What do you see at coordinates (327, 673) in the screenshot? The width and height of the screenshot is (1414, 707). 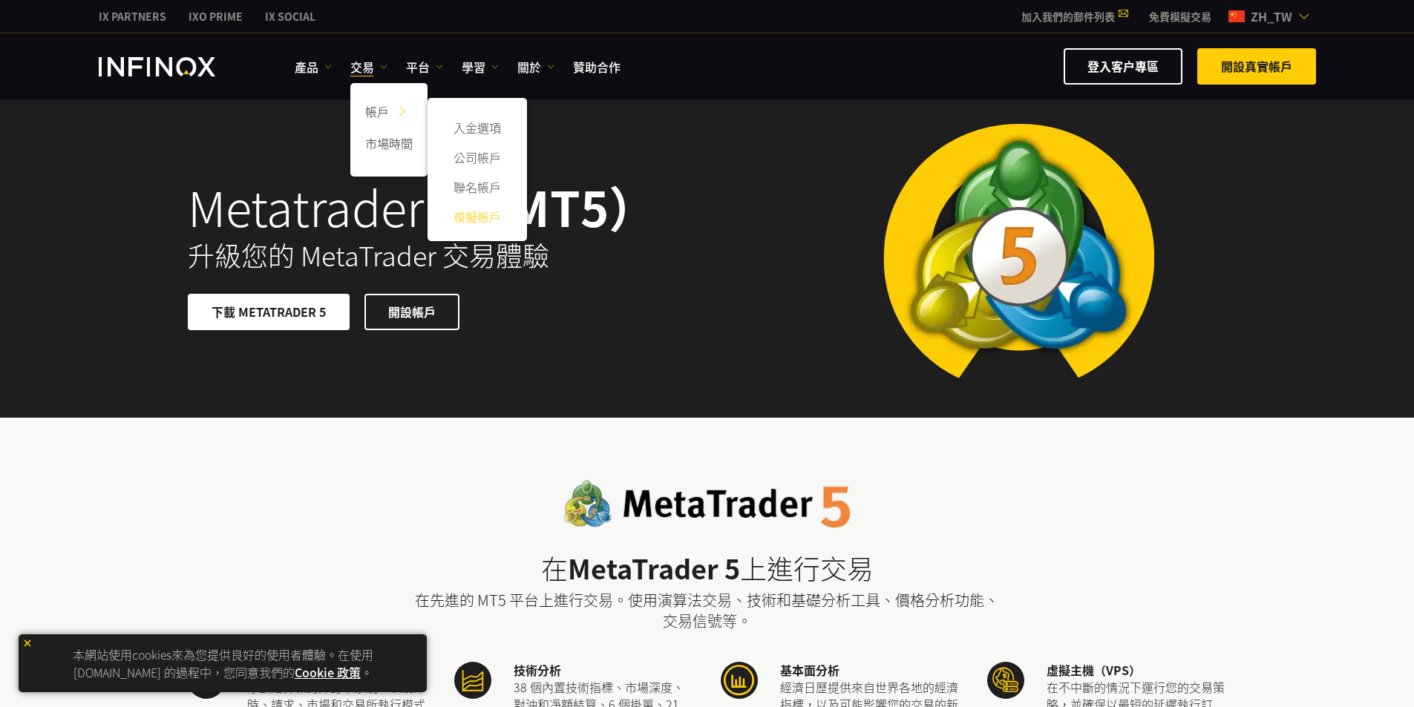 I see `a: Cookie 政策` at bounding box center [327, 673].